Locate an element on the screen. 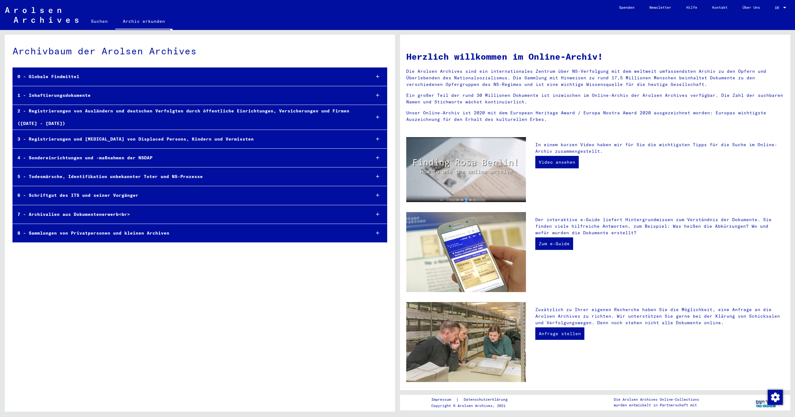 The image size is (795, 417). a: Archiv erkunden is located at coordinates (144, 22).